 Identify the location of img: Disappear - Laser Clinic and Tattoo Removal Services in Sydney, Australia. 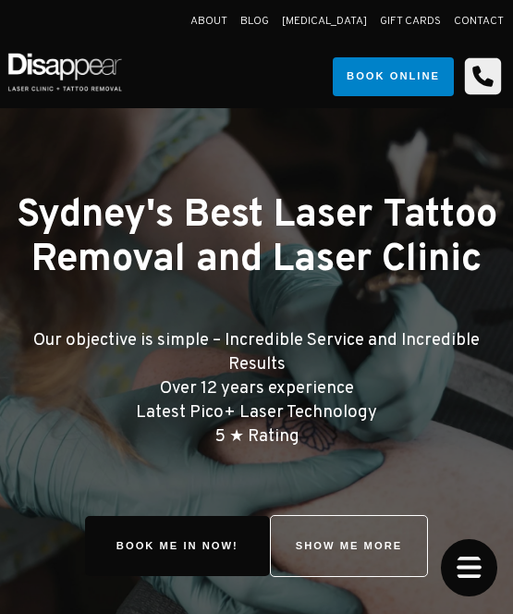
(65, 71).